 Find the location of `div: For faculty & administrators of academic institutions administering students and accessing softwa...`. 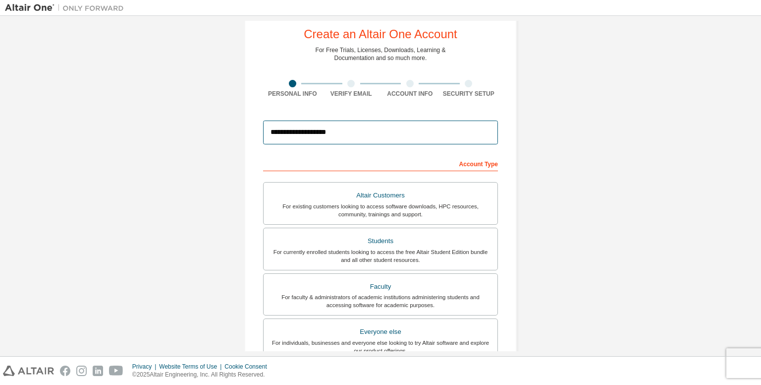

div: For faculty & administrators of academic institutions administering students and accessing softwa... is located at coordinates (381, 301).